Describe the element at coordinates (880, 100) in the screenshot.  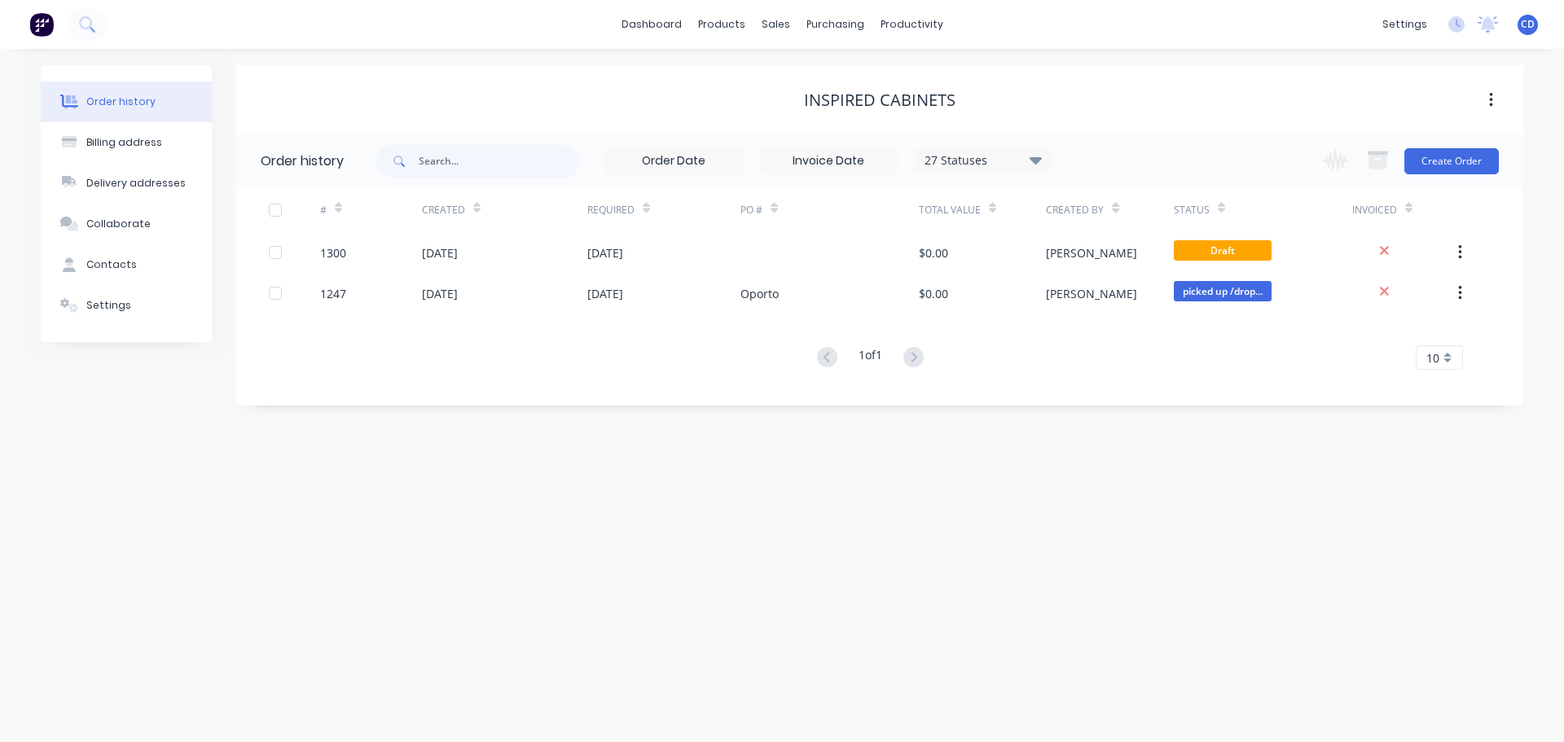
I see `div: Inspired cabinets` at that location.